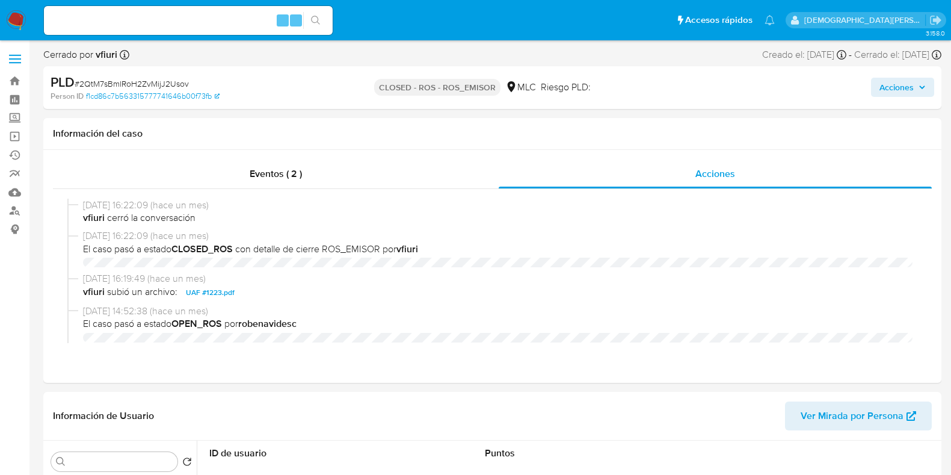  Describe the element at coordinates (903, 87) in the screenshot. I see `button: Acciones` at that location.